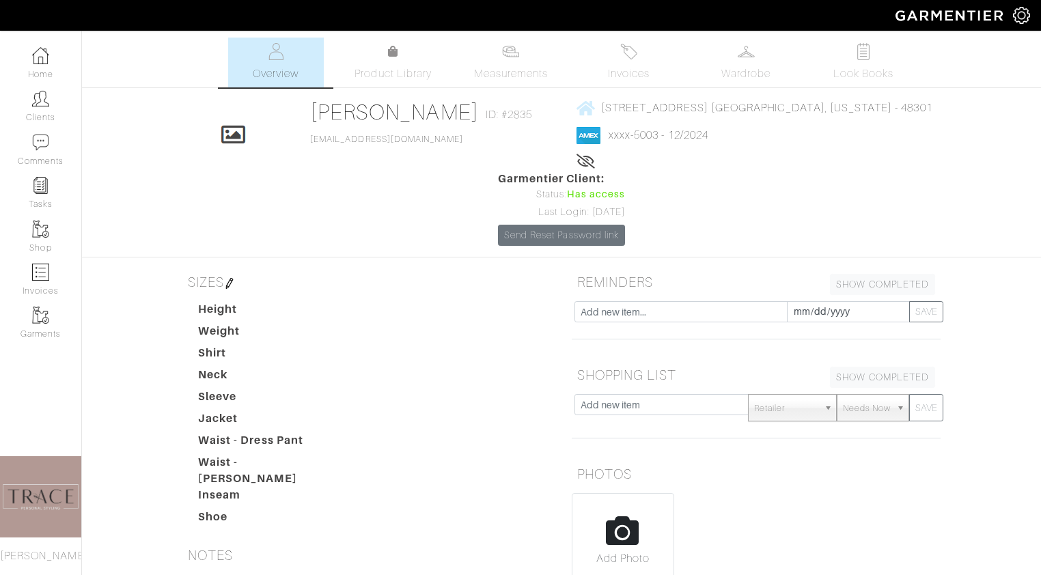  I want to click on dt: Height, so click(266, 312).